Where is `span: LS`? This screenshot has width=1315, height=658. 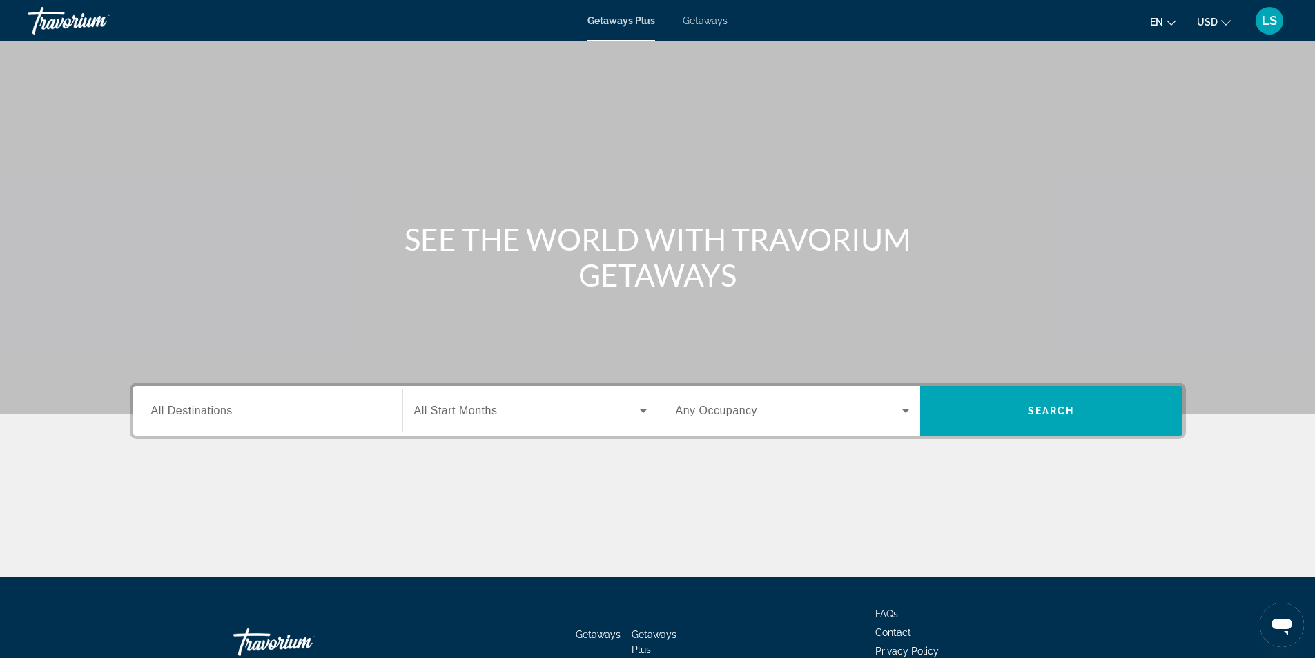
span: LS is located at coordinates (1269, 21).